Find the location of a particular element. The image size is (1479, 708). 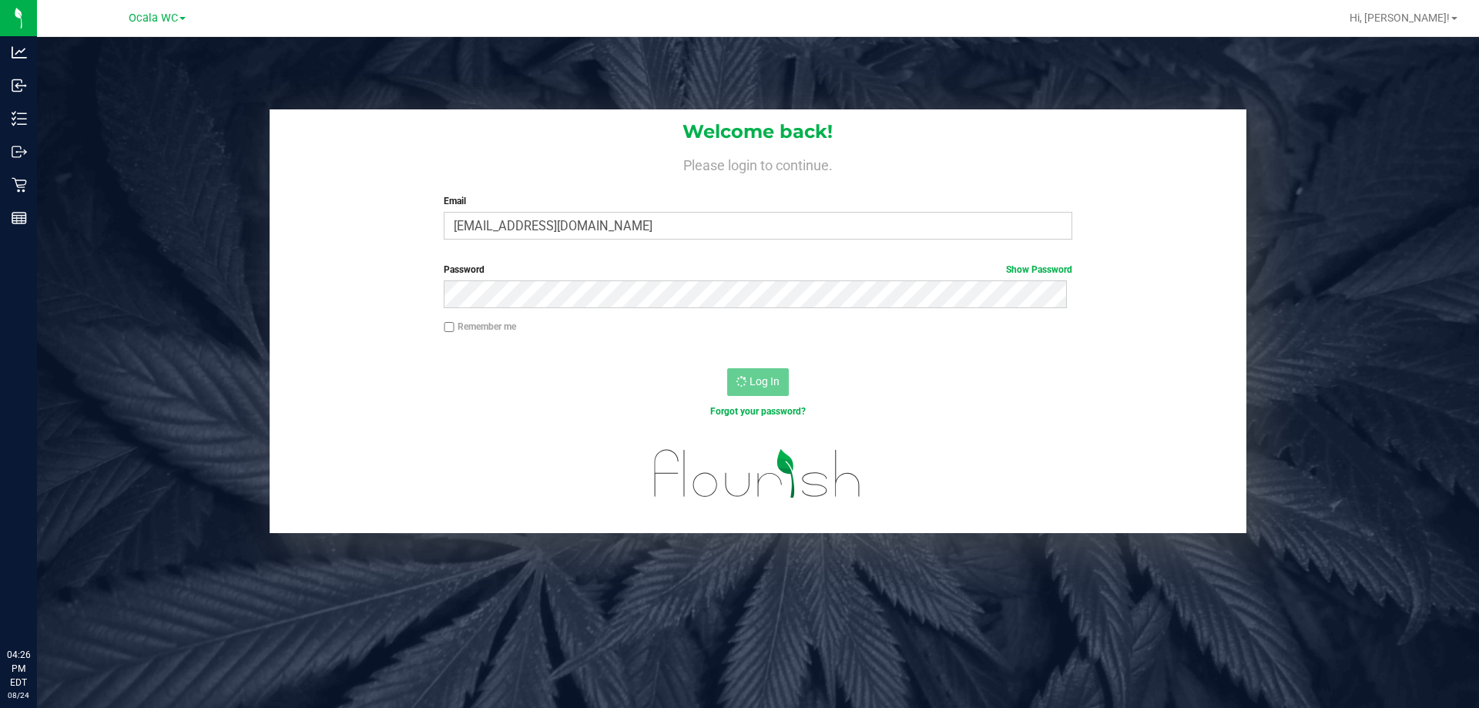

inline-svg: Reports is located at coordinates (19, 218).